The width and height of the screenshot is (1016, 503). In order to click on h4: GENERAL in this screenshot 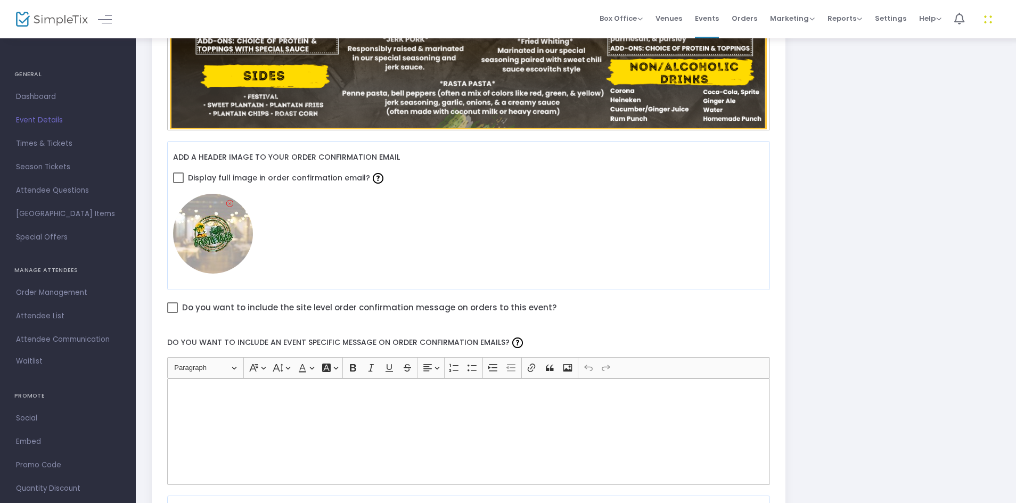, I will do `click(68, 75)`.